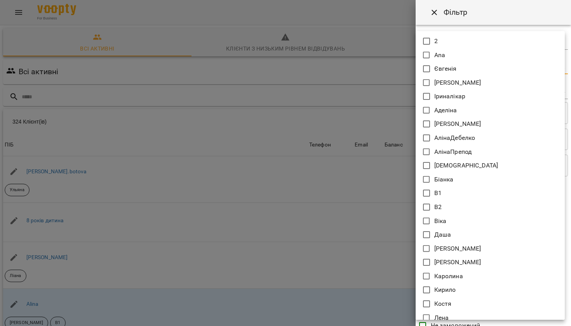  What do you see at coordinates (453, 152) in the screenshot?
I see `p: АлінаПрепод` at bounding box center [453, 152].